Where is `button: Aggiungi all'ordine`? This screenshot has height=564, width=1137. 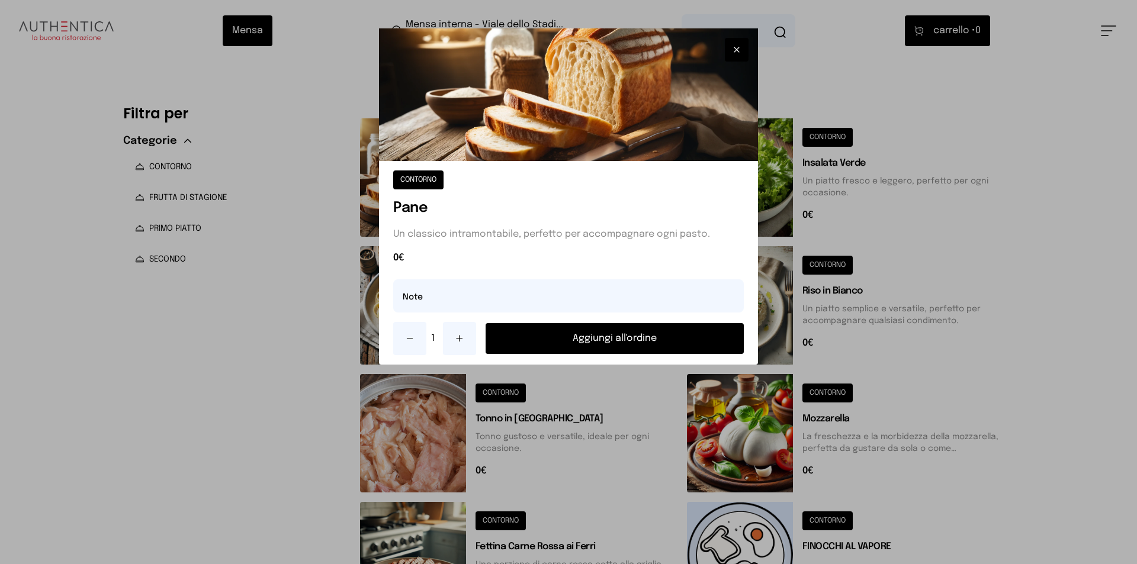
button: Aggiungi all'ordine is located at coordinates (615, 339).